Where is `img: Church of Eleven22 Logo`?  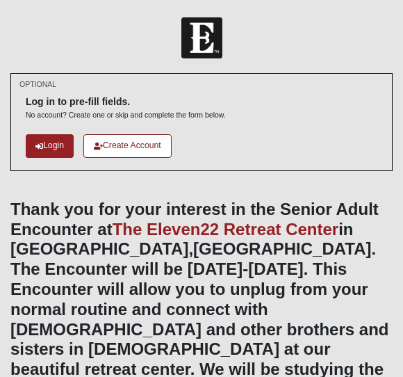
img: Church of Eleven22 Logo is located at coordinates (202, 38).